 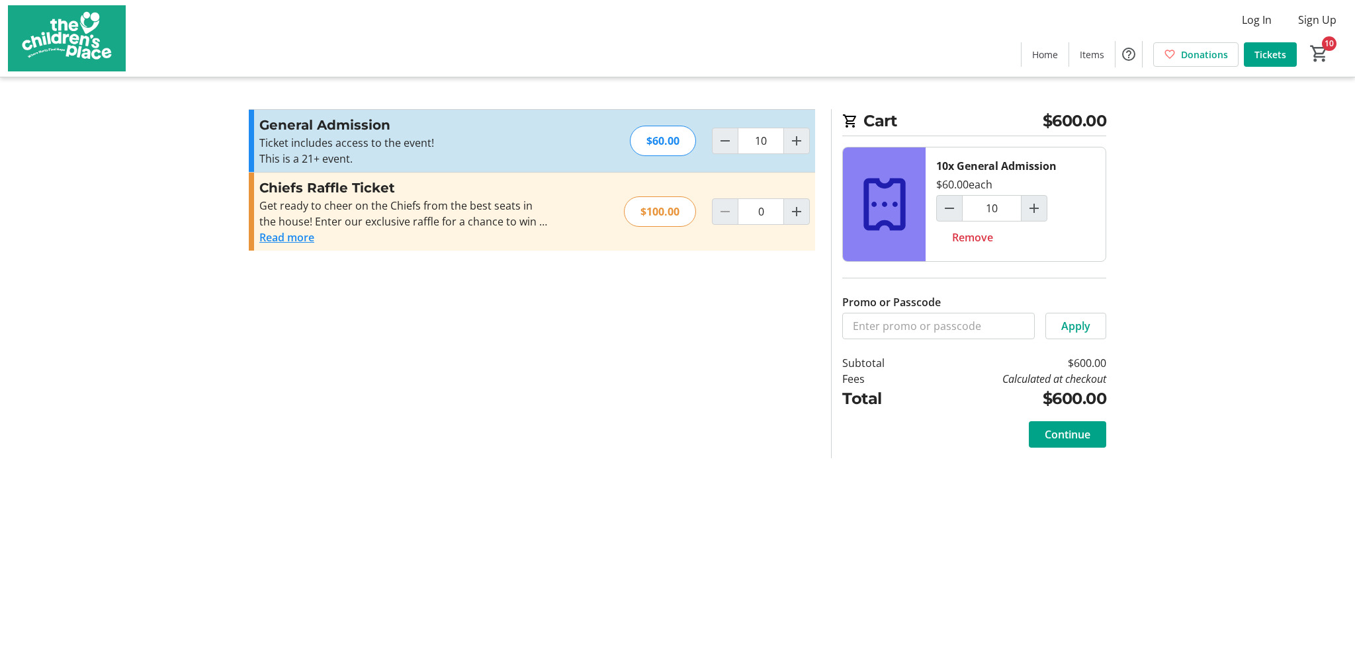 I want to click on a: Tickets, so click(x=1270, y=54).